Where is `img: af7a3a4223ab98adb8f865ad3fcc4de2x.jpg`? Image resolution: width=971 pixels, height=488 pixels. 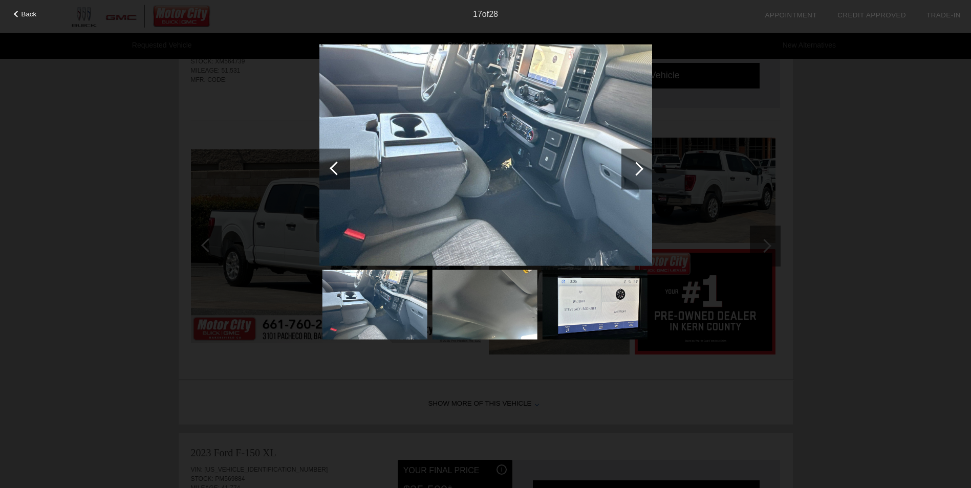 img: af7a3a4223ab98adb8f865ad3fcc4de2x.jpg is located at coordinates (484, 305).